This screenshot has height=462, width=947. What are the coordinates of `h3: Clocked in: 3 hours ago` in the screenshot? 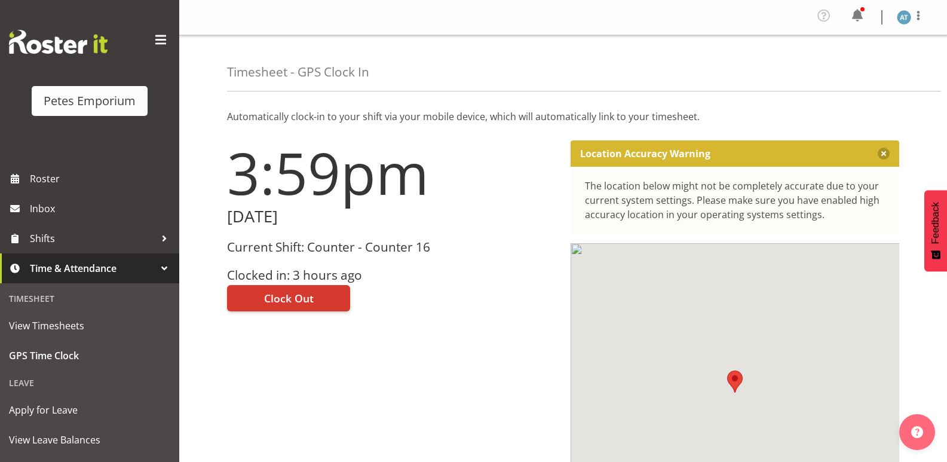 It's located at (391, 275).